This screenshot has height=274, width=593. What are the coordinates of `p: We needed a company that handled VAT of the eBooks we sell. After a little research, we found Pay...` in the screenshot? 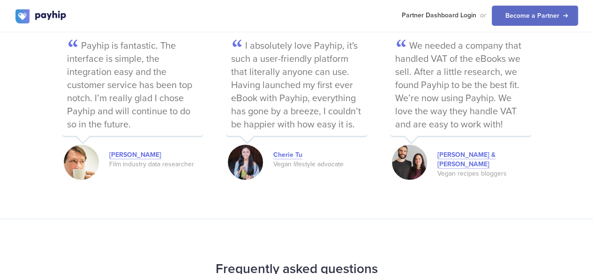 It's located at (461, 86).